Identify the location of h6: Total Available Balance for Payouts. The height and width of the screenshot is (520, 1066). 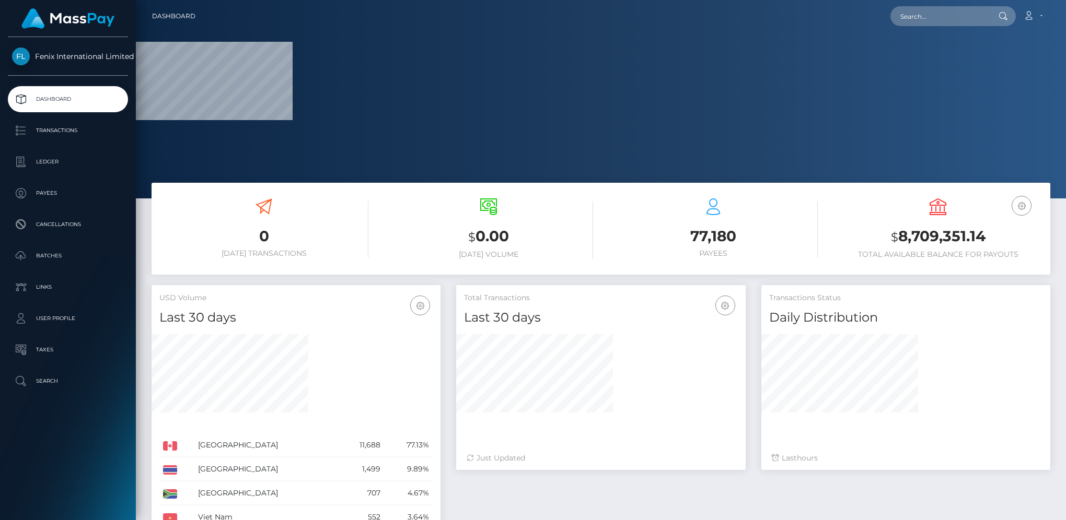
(938, 254).